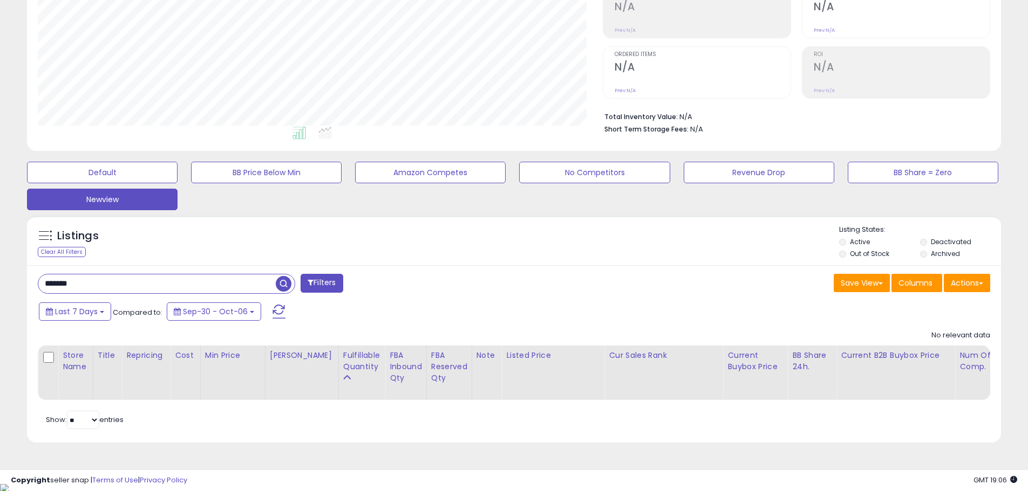 Image resolution: width=1028 pixels, height=491 pixels. What do you see at coordinates (163, 480) in the screenshot?
I see `a: Privacy Policy` at bounding box center [163, 480].